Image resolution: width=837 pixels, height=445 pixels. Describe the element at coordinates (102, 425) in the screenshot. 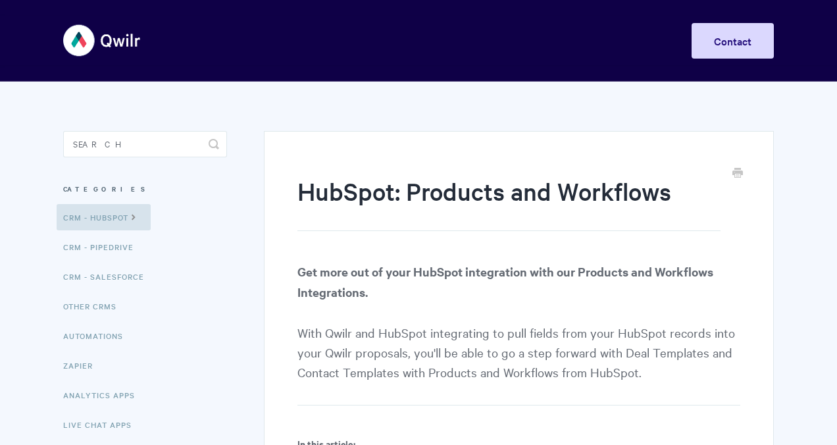

I see `a: Live Chat Apps` at that location.